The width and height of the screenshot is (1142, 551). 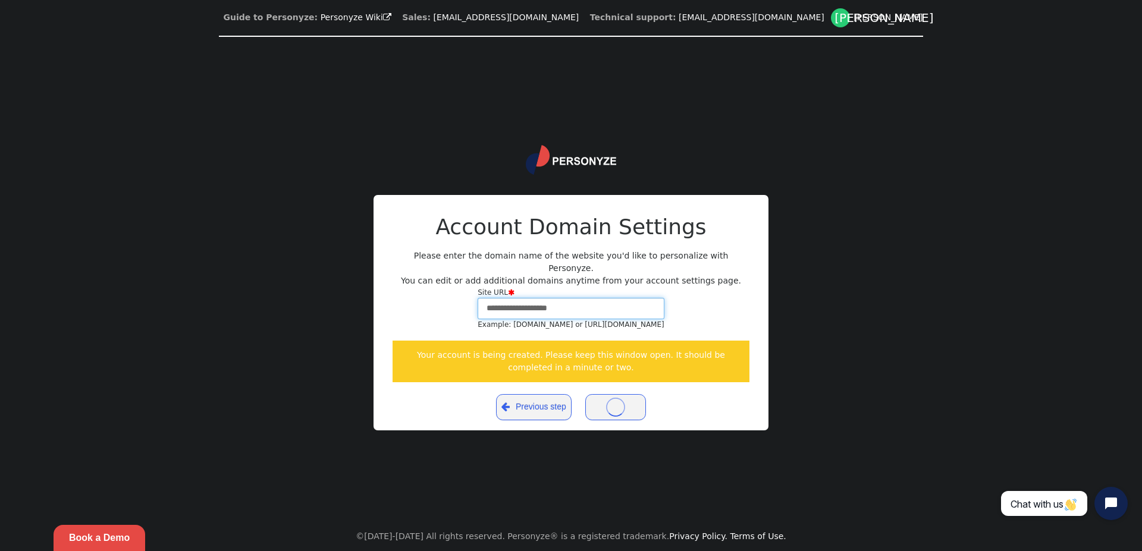 What do you see at coordinates (571, 227) in the screenshot?
I see `h2: Account Domain Settings` at bounding box center [571, 227].